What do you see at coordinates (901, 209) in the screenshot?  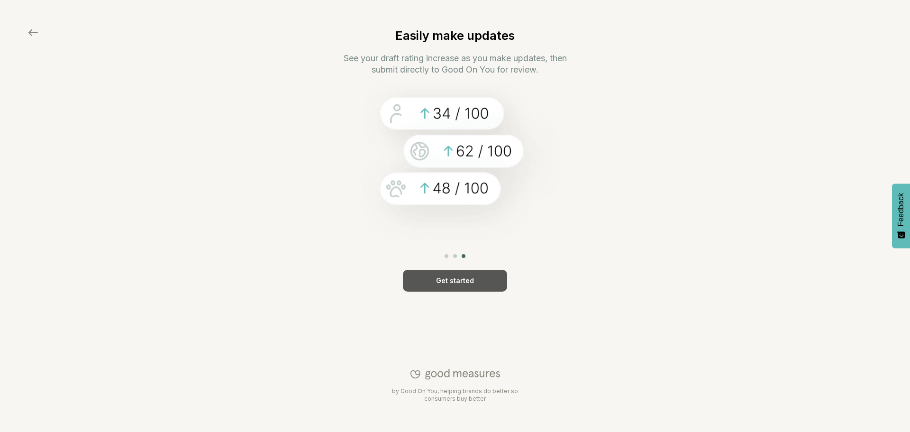 I see `span: Feedback` at bounding box center [901, 209].